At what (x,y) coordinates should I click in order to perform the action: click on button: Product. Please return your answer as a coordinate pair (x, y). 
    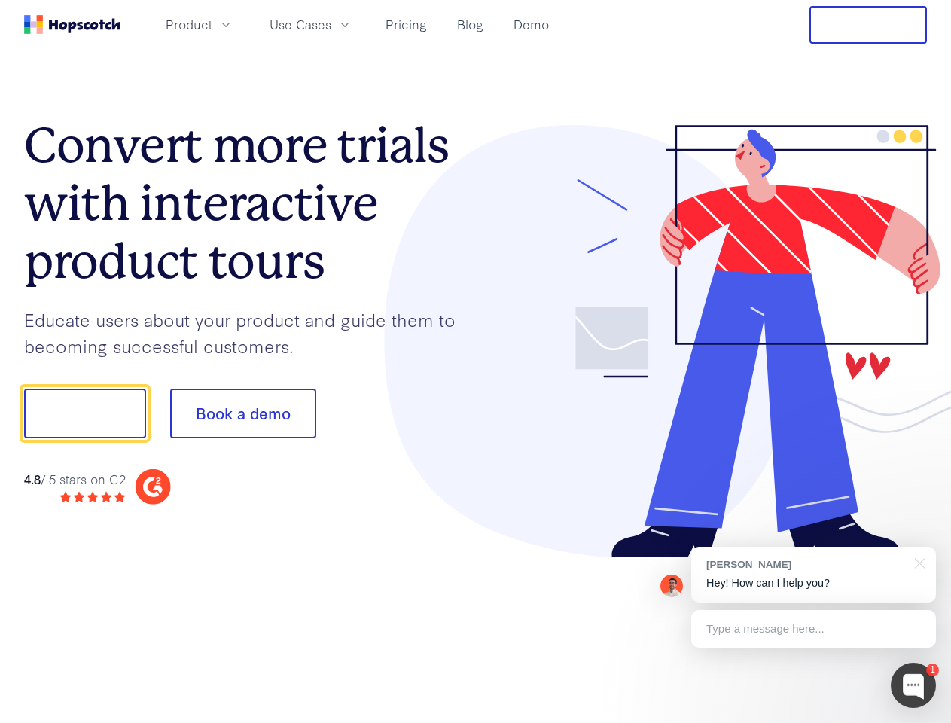
    Looking at the image, I should click on (200, 24).